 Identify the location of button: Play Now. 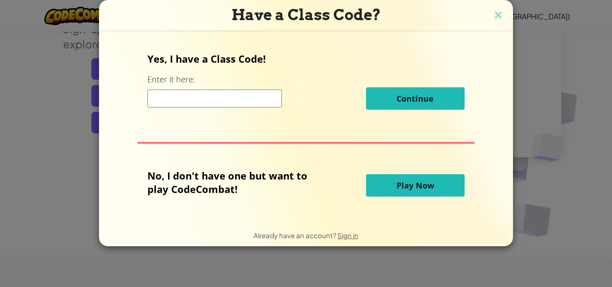
(416, 186).